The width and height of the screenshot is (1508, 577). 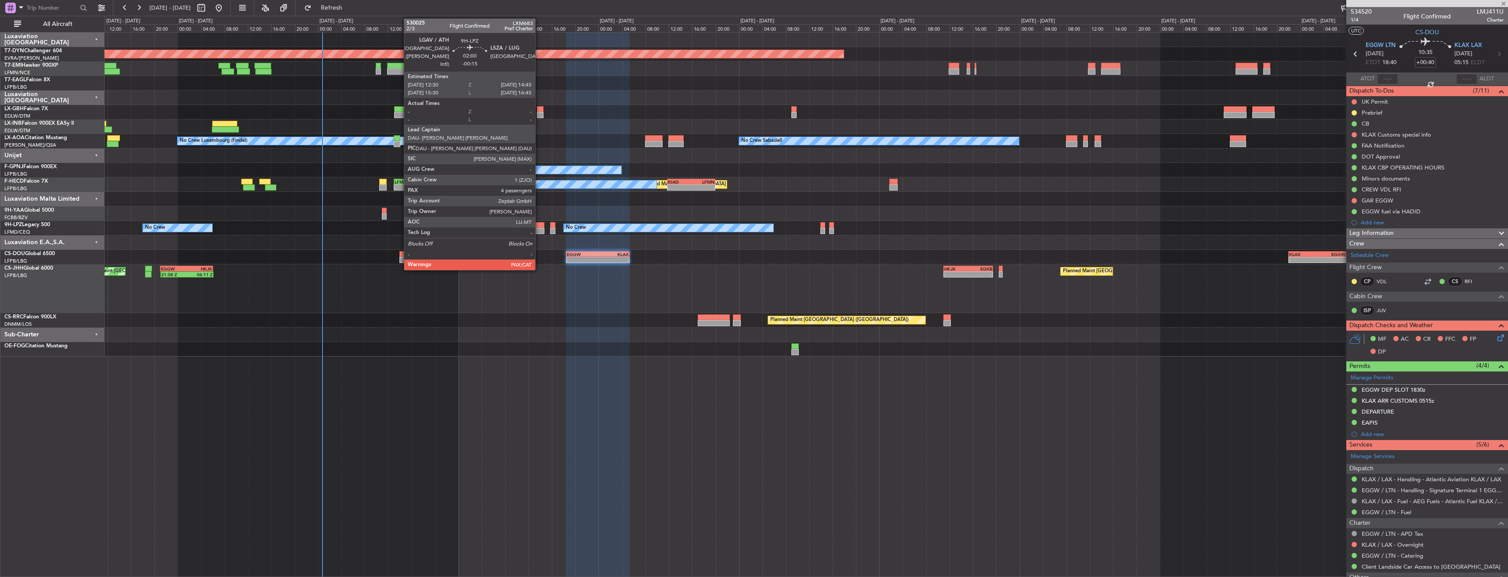 What do you see at coordinates (613, 254) in the screenshot?
I see `div: KLAX` at bounding box center [613, 254].